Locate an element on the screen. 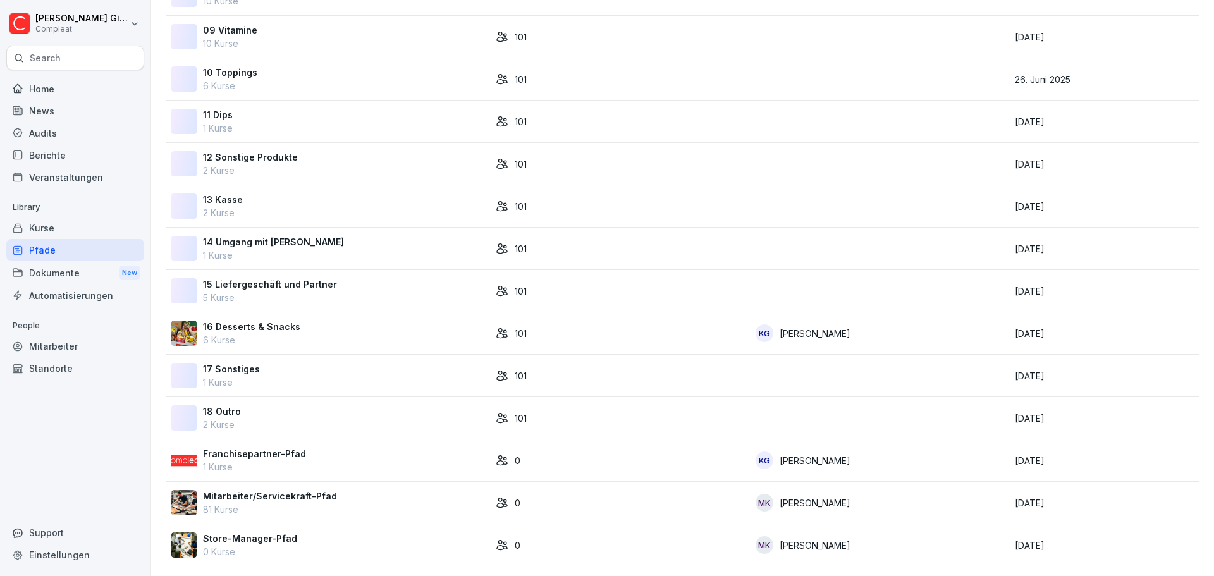 The width and height of the screenshot is (1214, 576). a: Mitarbeiter is located at coordinates (75, 346).